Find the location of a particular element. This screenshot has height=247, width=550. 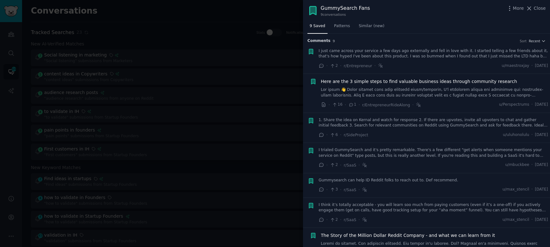

a: I trialed GummySearch and it's pretty remarkable. There's a few different "get alerts when someon... is located at coordinates (434, 153).